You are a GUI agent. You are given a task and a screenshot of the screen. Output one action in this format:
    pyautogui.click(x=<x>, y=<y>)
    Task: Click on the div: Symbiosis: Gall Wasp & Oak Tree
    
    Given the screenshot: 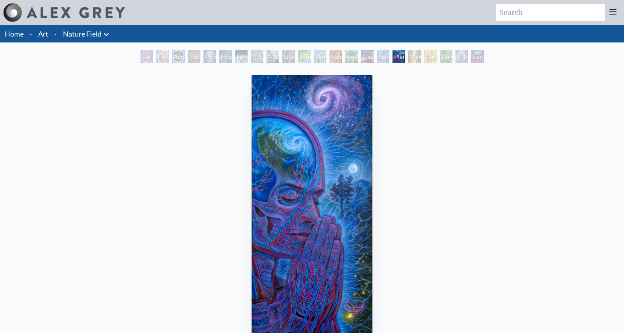 What is the action you would take?
    pyautogui.click(x=304, y=57)
    